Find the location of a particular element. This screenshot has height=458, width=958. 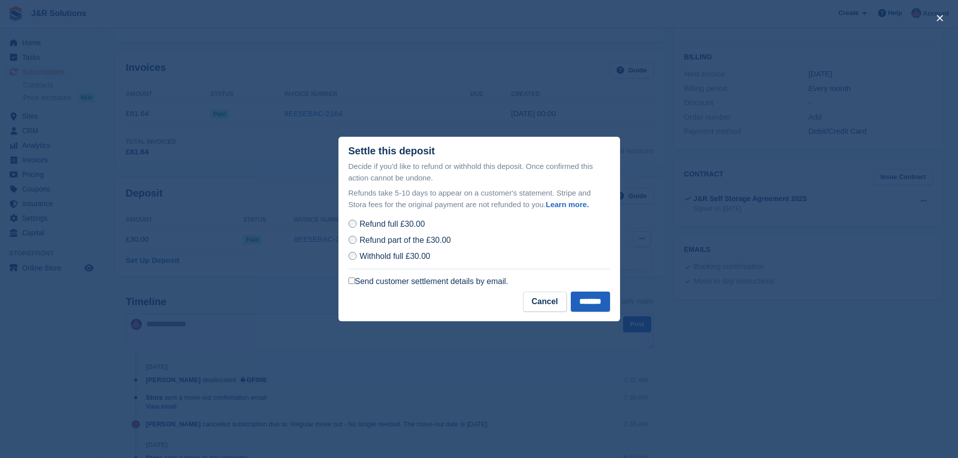

span: Refund full £30.00 is located at coordinates (392, 224).